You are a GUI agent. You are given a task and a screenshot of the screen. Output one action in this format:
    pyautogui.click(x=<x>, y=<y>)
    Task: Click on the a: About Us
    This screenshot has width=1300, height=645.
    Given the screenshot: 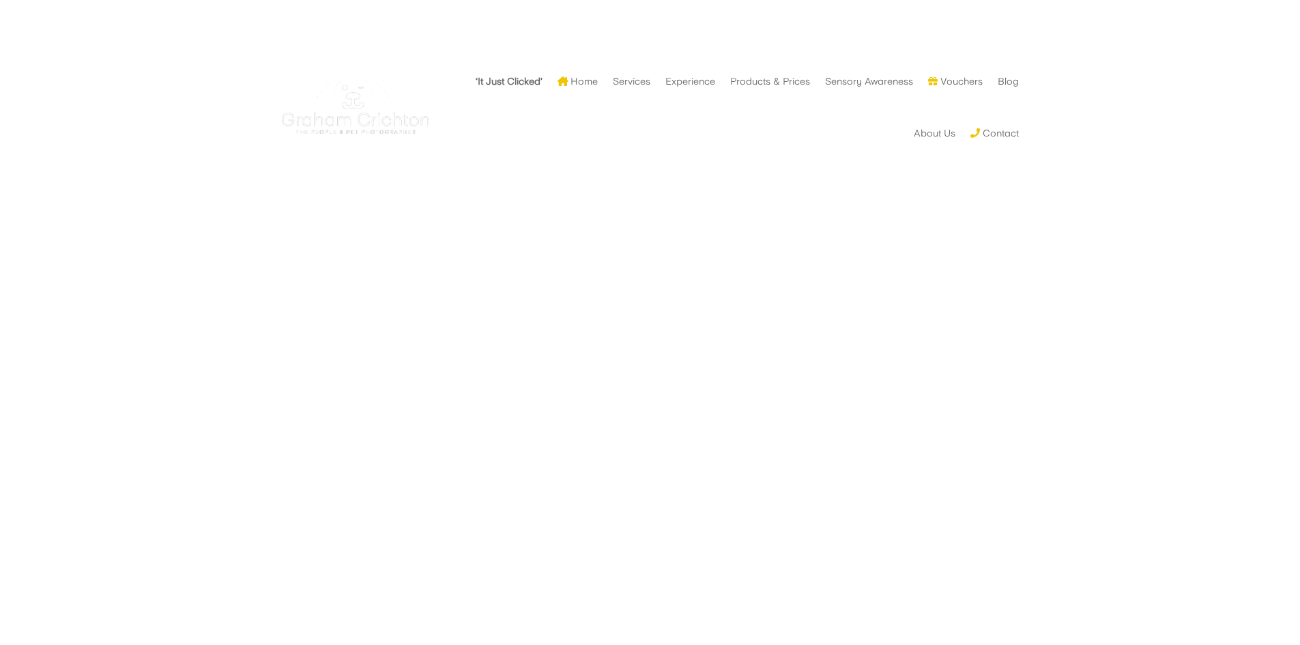 What is the action you would take?
    pyautogui.click(x=935, y=133)
    